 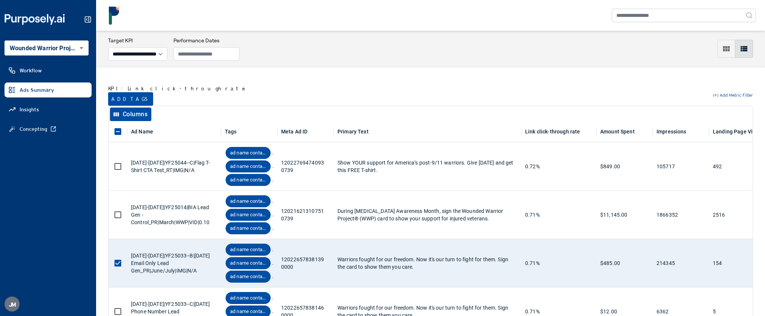 I want to click on div: 0.72%, so click(x=559, y=167).